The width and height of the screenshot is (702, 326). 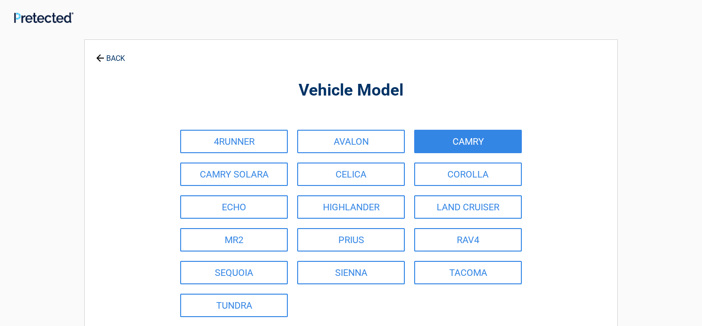 I want to click on a: TUNDRA, so click(x=234, y=305).